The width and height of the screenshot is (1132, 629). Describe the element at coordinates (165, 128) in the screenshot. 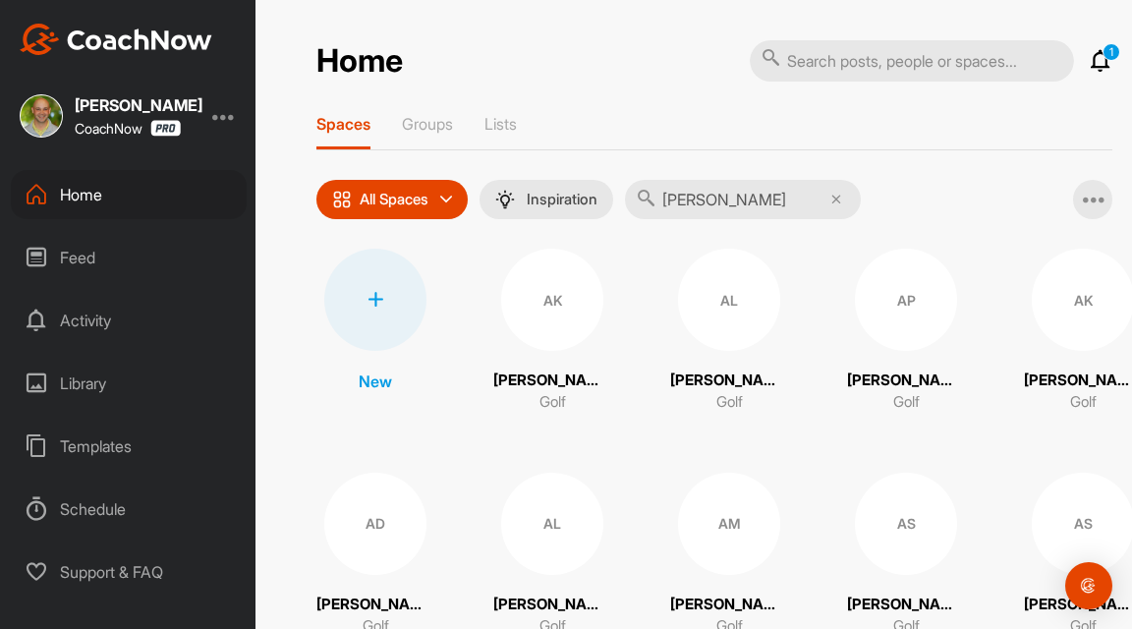

I see `img: CoachNow Pro` at that location.